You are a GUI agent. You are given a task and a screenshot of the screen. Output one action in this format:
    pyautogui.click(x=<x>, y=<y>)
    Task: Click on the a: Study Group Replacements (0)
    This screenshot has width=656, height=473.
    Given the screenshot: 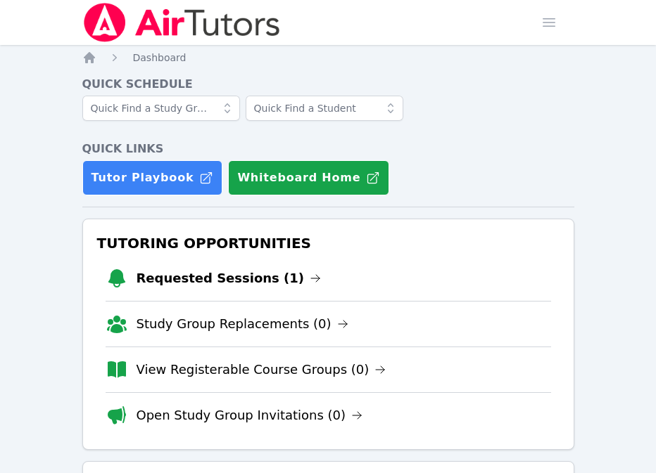 What is the action you would take?
    pyautogui.click(x=242, y=324)
    